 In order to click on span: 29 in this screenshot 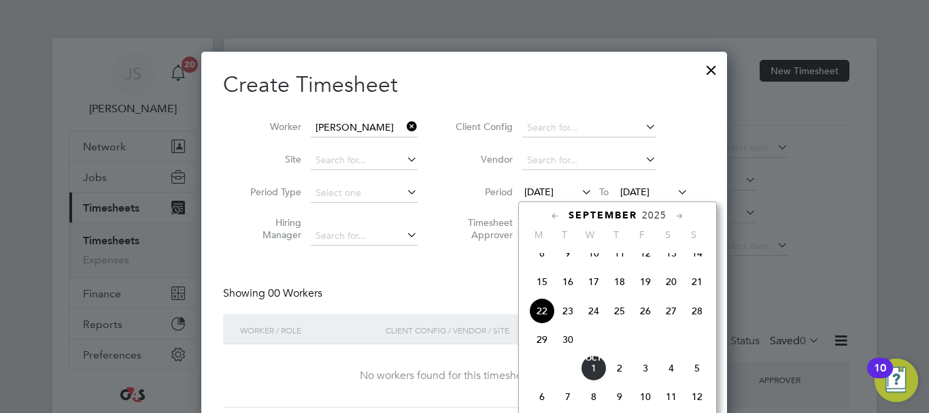, I will do `click(542, 339)`.